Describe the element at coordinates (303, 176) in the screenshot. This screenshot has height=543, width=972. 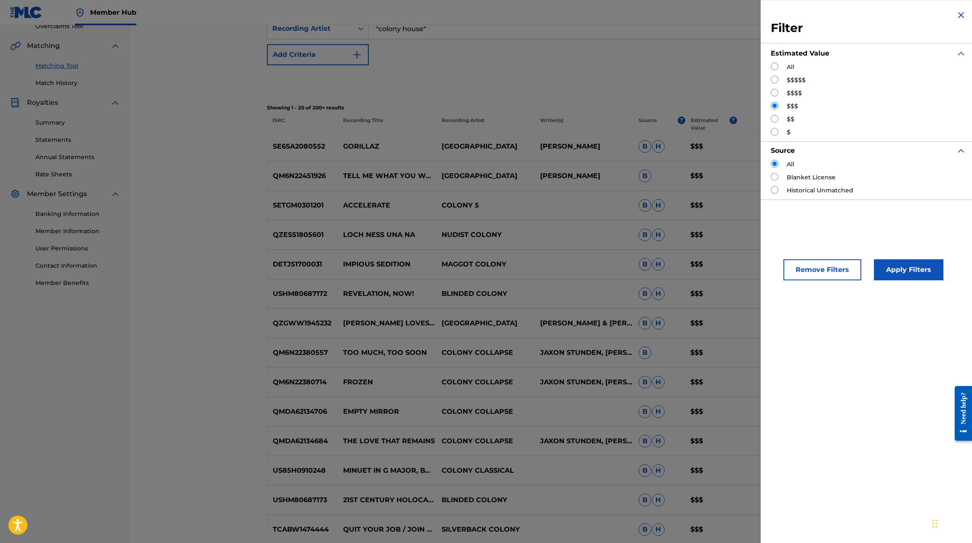
I see `p: QM6N22451926` at that location.